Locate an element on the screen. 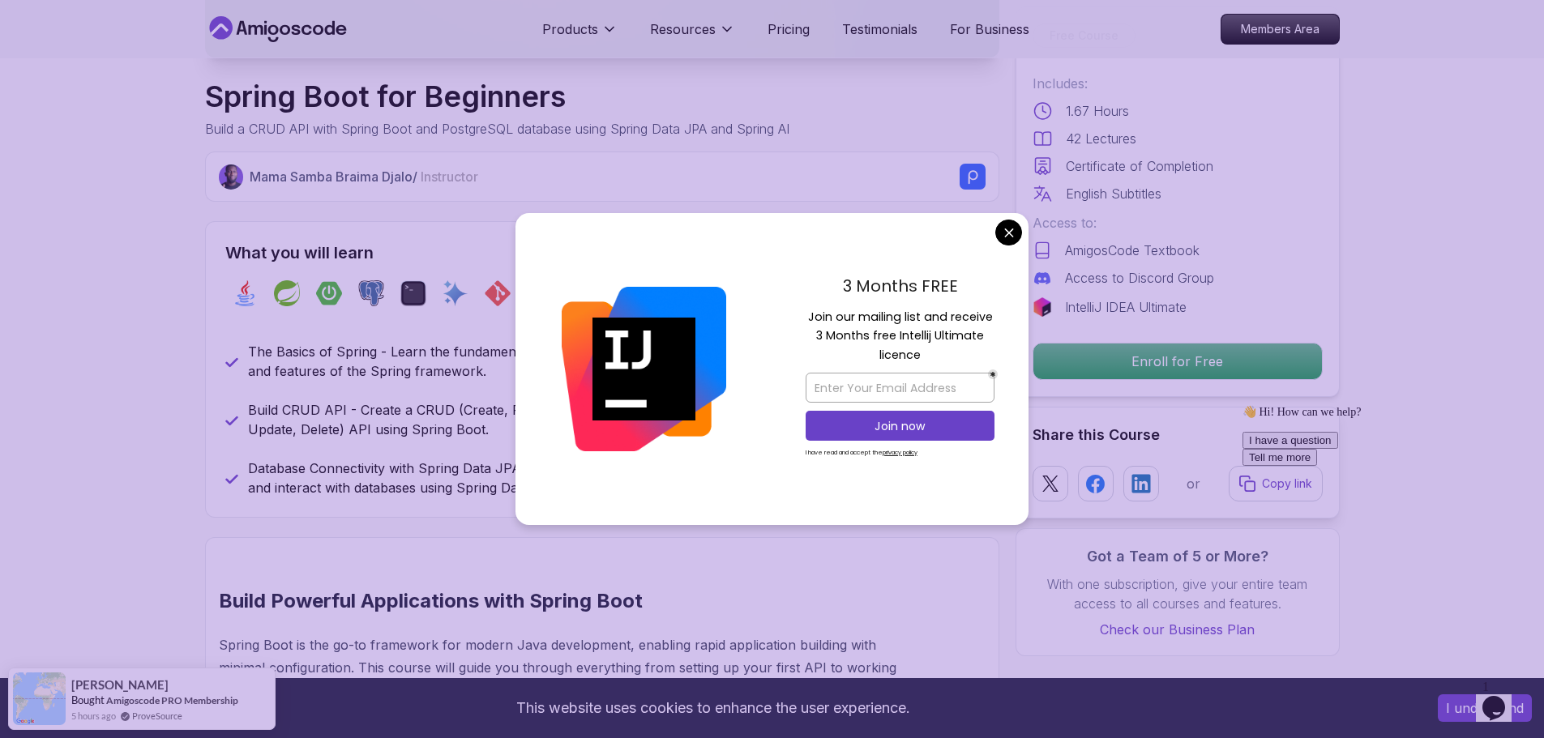  p: Spring Boot is the go-to framework for modern Java development, enabling rapid application buildi... is located at coordinates (563, 668).